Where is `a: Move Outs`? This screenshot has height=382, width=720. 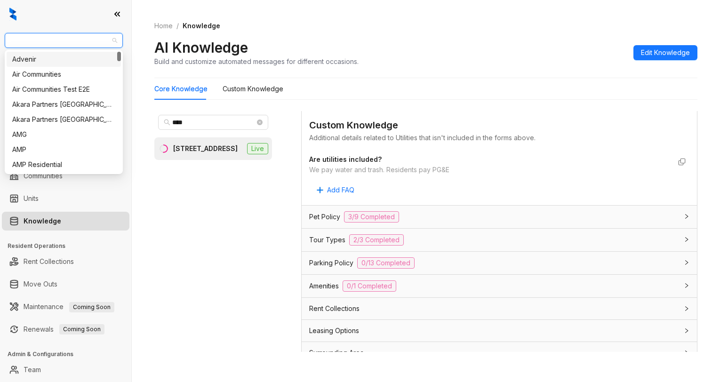
a: Move Outs is located at coordinates (40, 284).